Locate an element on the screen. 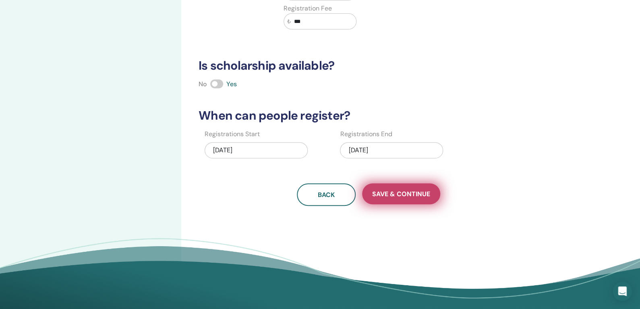  button: Save & Continue is located at coordinates (401, 194).